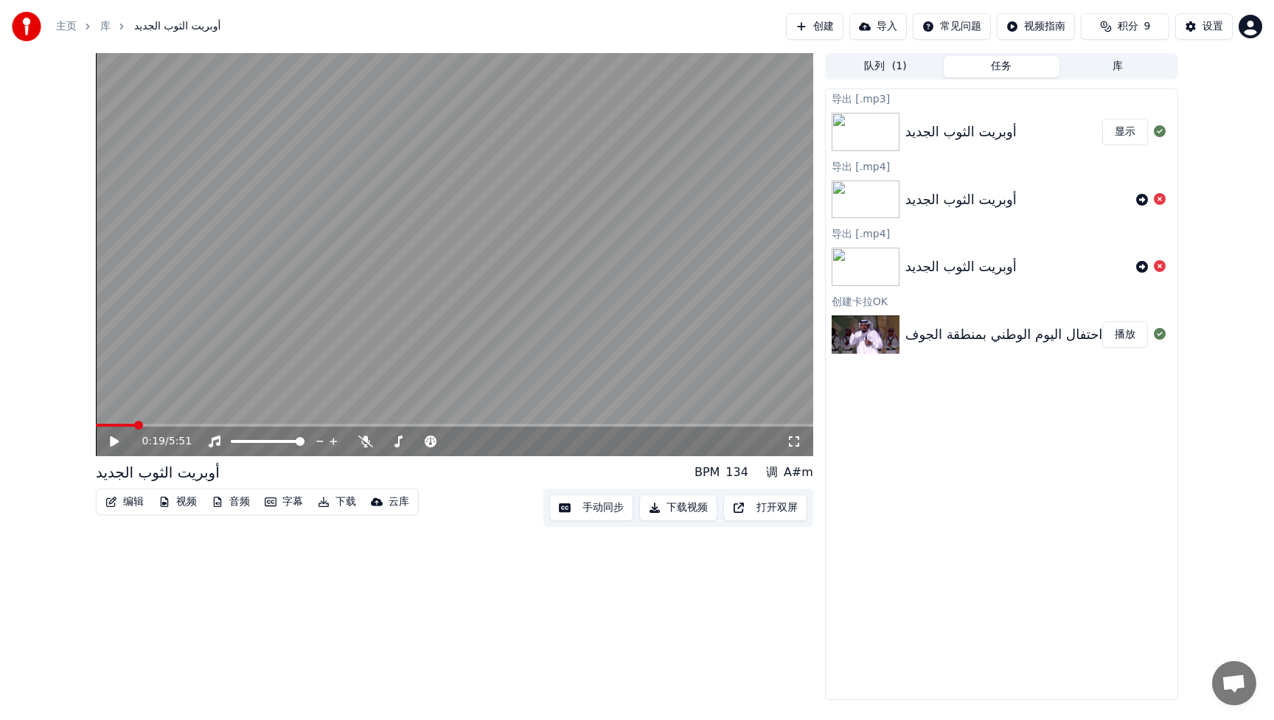 The height and width of the screenshot is (720, 1274). Describe the element at coordinates (1125, 27) in the screenshot. I see `button: 积分9` at that location.